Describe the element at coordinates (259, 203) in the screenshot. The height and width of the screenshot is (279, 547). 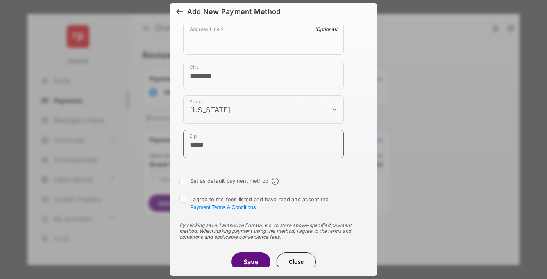
I see `span: I agree to the fees listed and have read and accept the` at that location.